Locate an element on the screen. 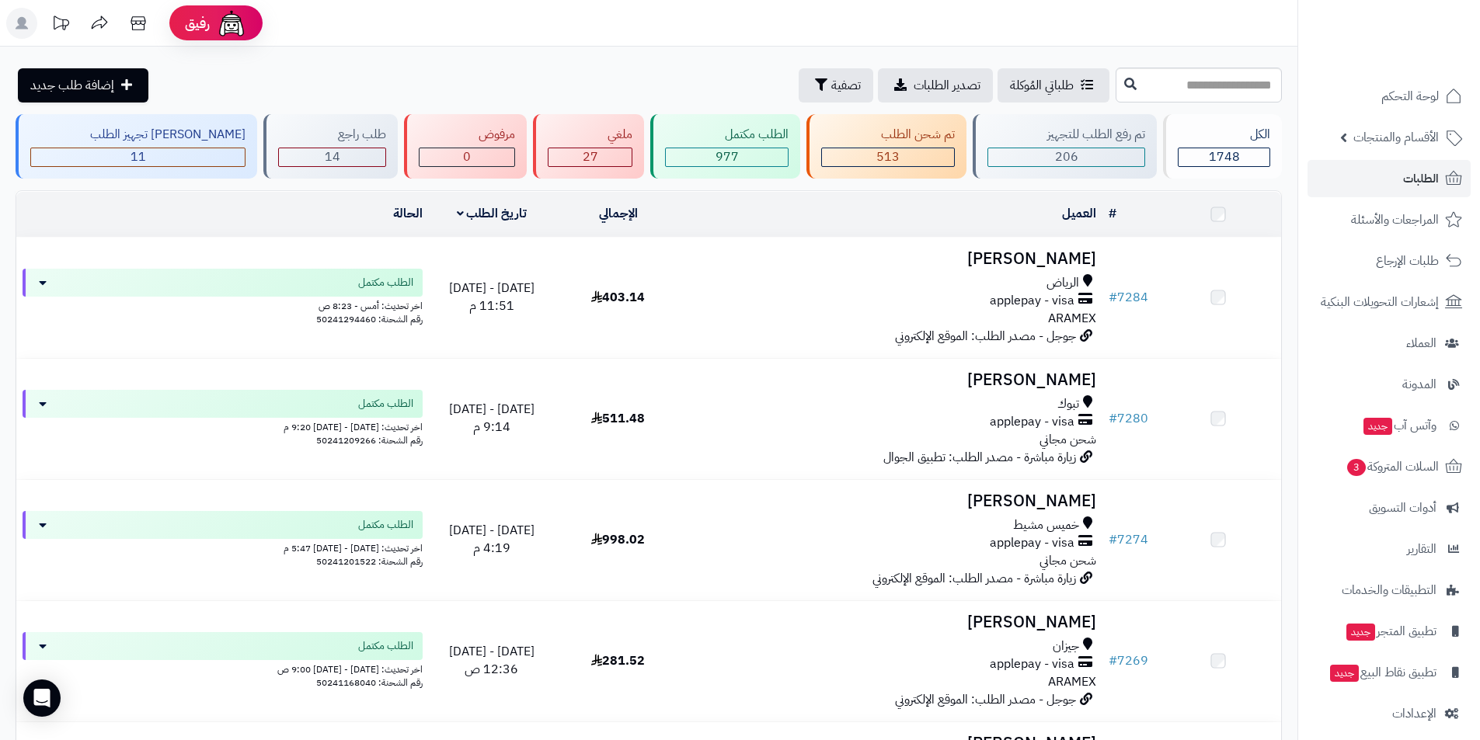 This screenshot has width=1480, height=740. div: 14 is located at coordinates (332, 157).